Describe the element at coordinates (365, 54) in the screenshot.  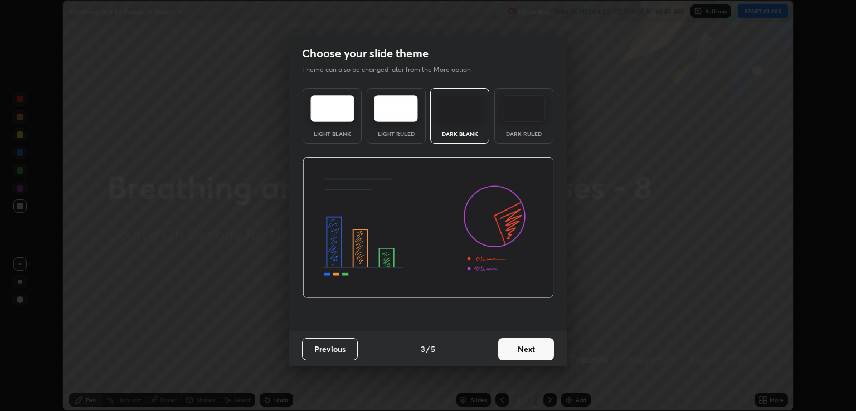
I see `h2: Choose your slide theme` at that location.